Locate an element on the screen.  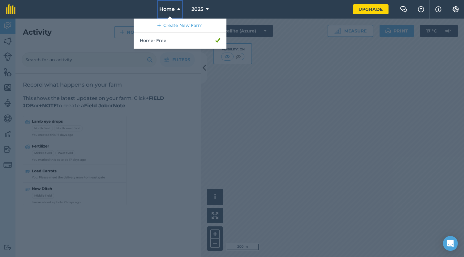
a: Create New Farm is located at coordinates (180, 25).